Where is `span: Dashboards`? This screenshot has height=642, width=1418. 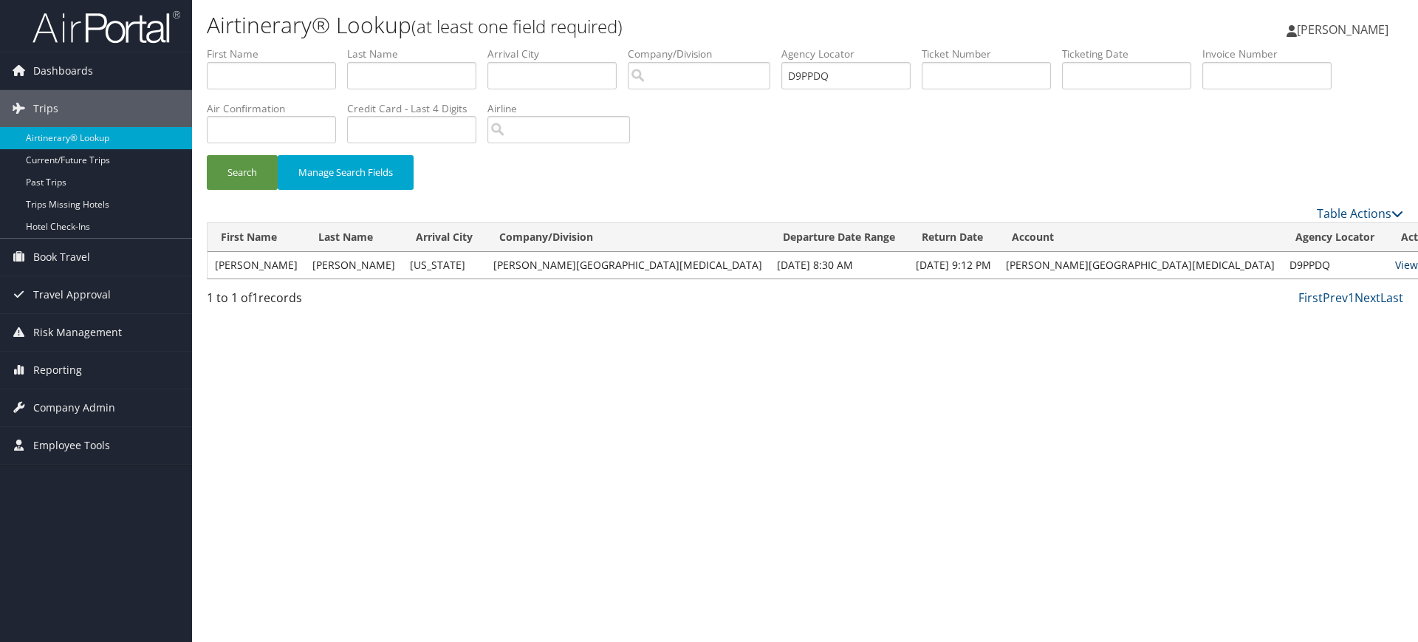 span: Dashboards is located at coordinates (63, 71).